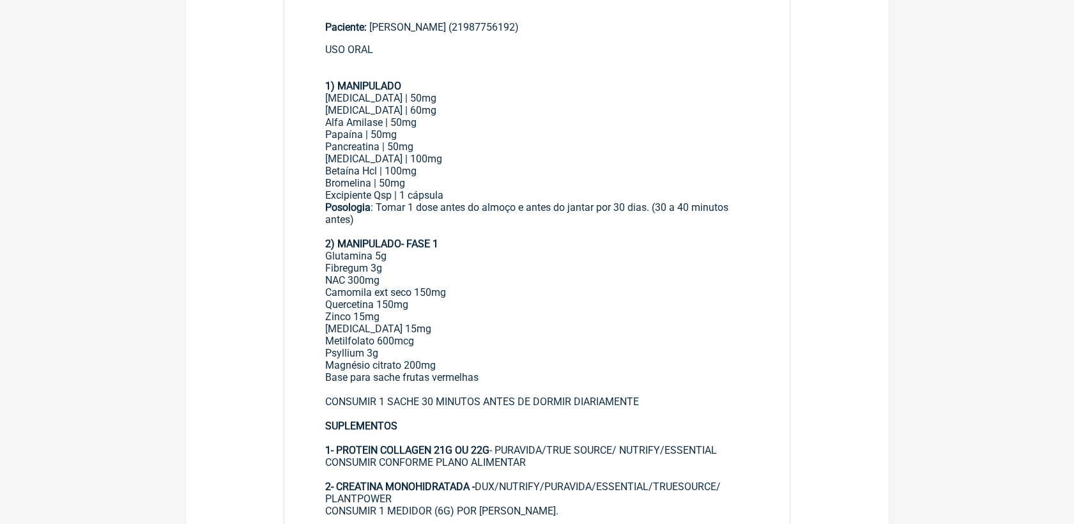 Image resolution: width=1074 pixels, height=524 pixels. Describe the element at coordinates (363, 86) in the screenshot. I see `strong: 1) MANIPULADO` at that location.